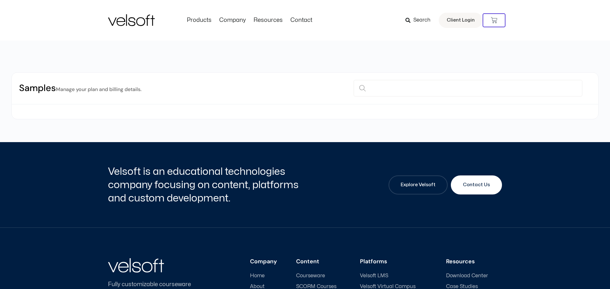 This screenshot has width=610, height=289. I want to click on a: Contact Us, so click(476, 185).